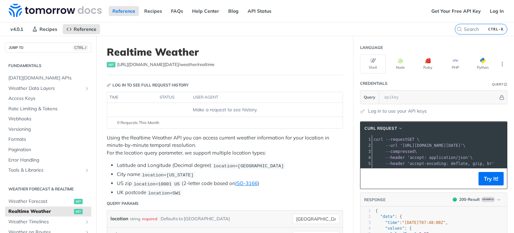 The image size is (514, 233). I want to click on div: Make a request to see history., so click(225, 109).